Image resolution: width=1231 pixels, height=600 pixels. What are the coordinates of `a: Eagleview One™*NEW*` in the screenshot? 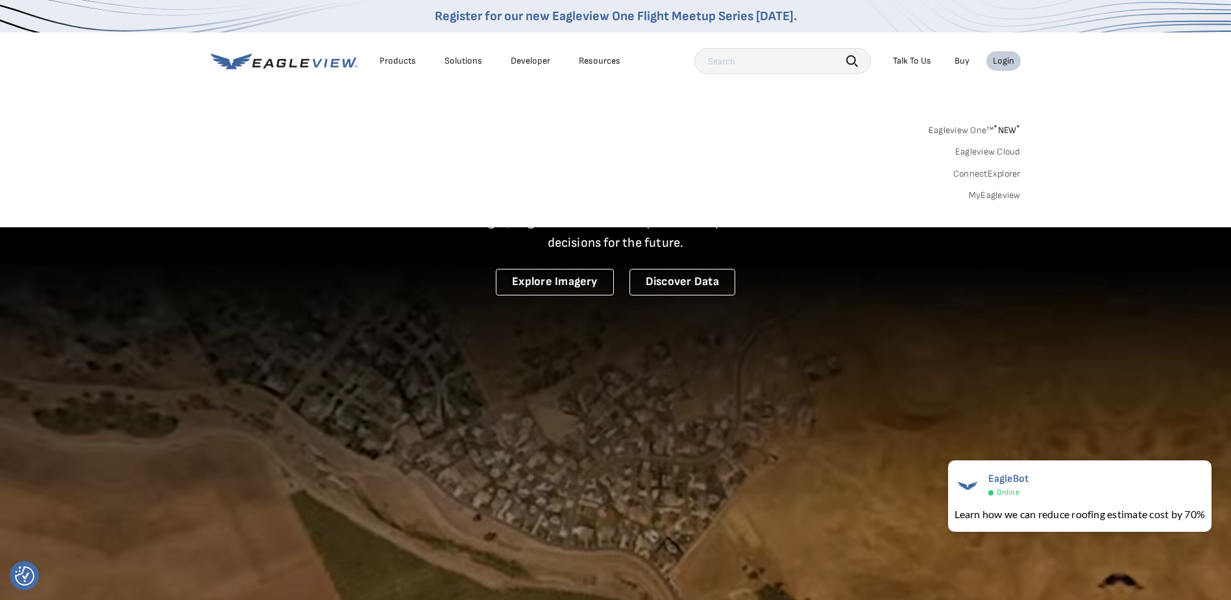 It's located at (975, 128).